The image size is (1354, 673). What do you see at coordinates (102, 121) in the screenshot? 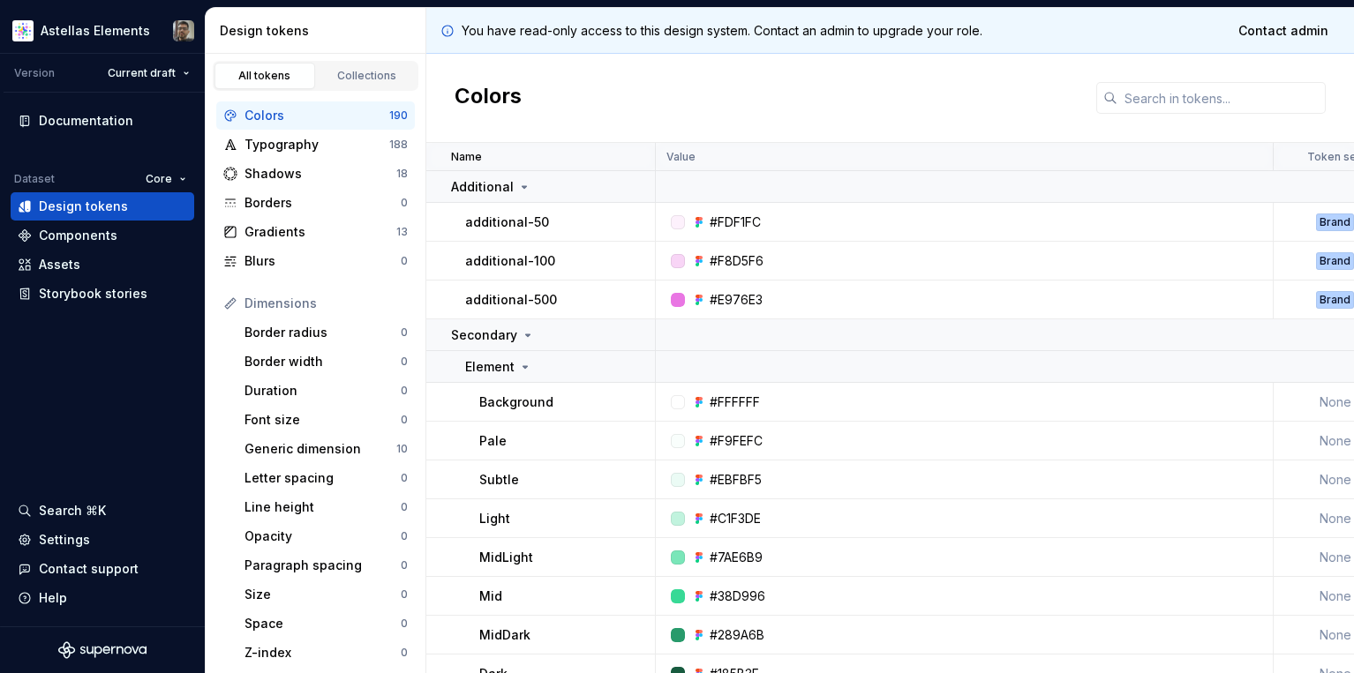
I see `a: Documentation` at bounding box center [102, 121].